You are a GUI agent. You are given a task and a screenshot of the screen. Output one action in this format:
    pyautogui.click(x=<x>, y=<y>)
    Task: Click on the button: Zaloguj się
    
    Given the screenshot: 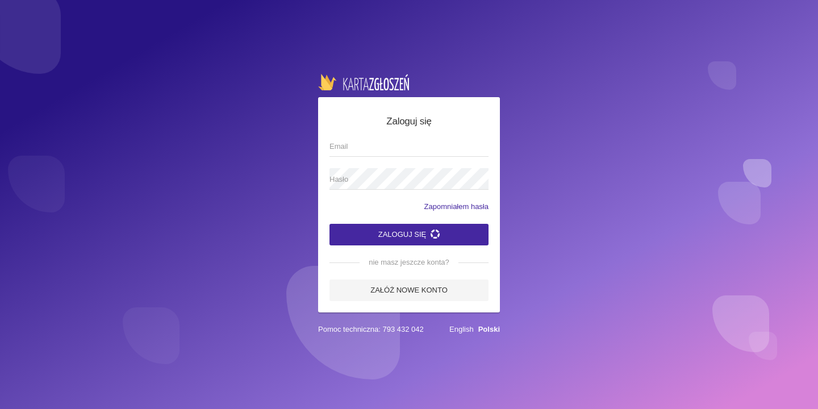 What is the action you would take?
    pyautogui.click(x=409, y=235)
    